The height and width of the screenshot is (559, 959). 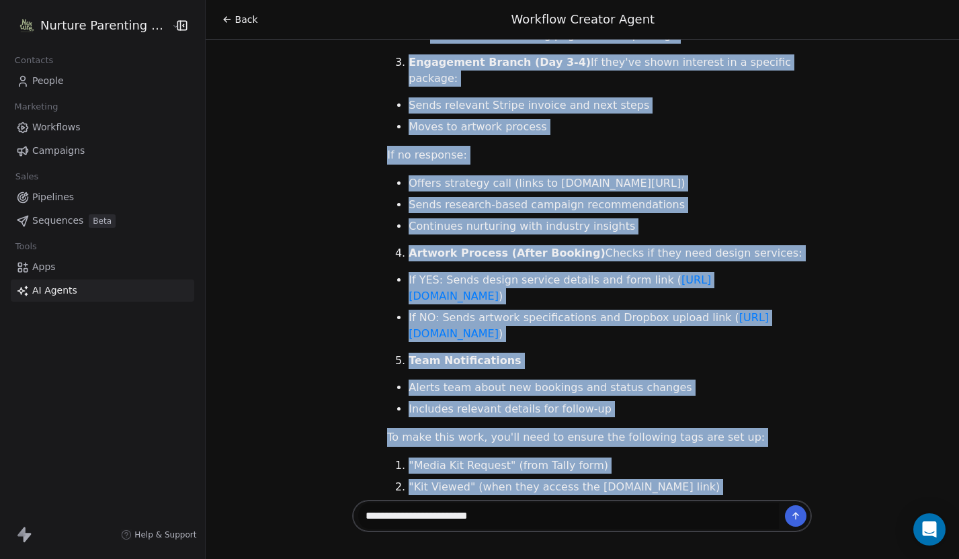 I want to click on span: Campaigns, so click(x=58, y=151).